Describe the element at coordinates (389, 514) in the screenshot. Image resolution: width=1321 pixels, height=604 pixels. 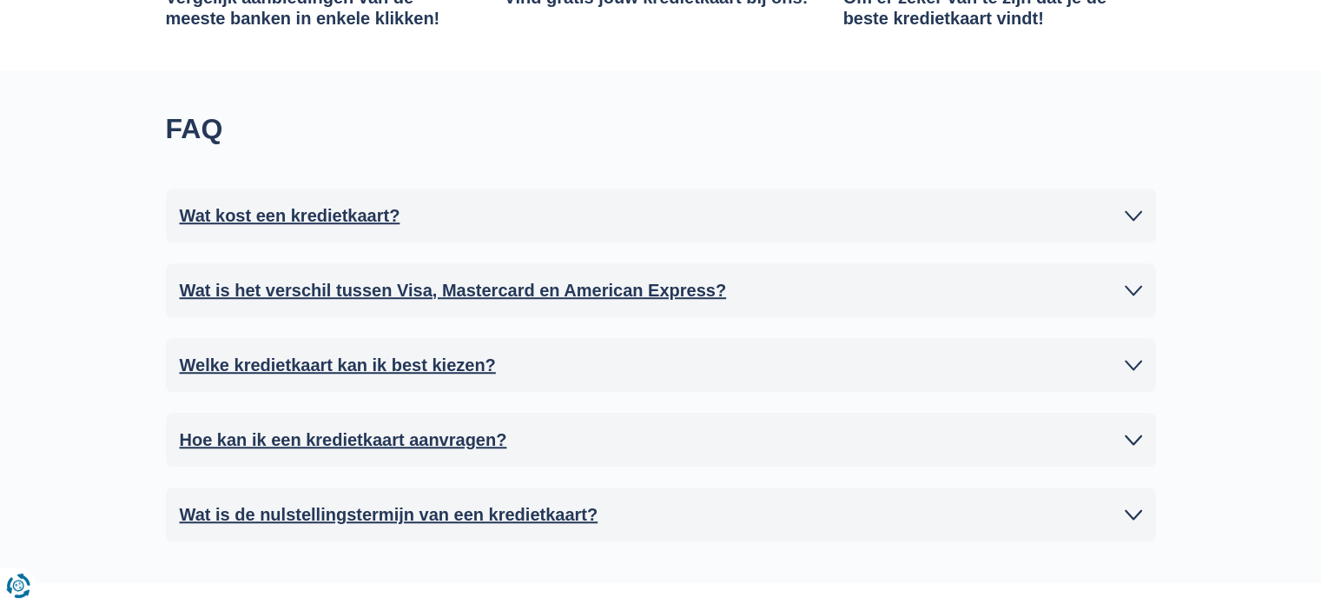
I see `h2: Wat is de nulstellingstermijn van een kredietkaart?` at that location.